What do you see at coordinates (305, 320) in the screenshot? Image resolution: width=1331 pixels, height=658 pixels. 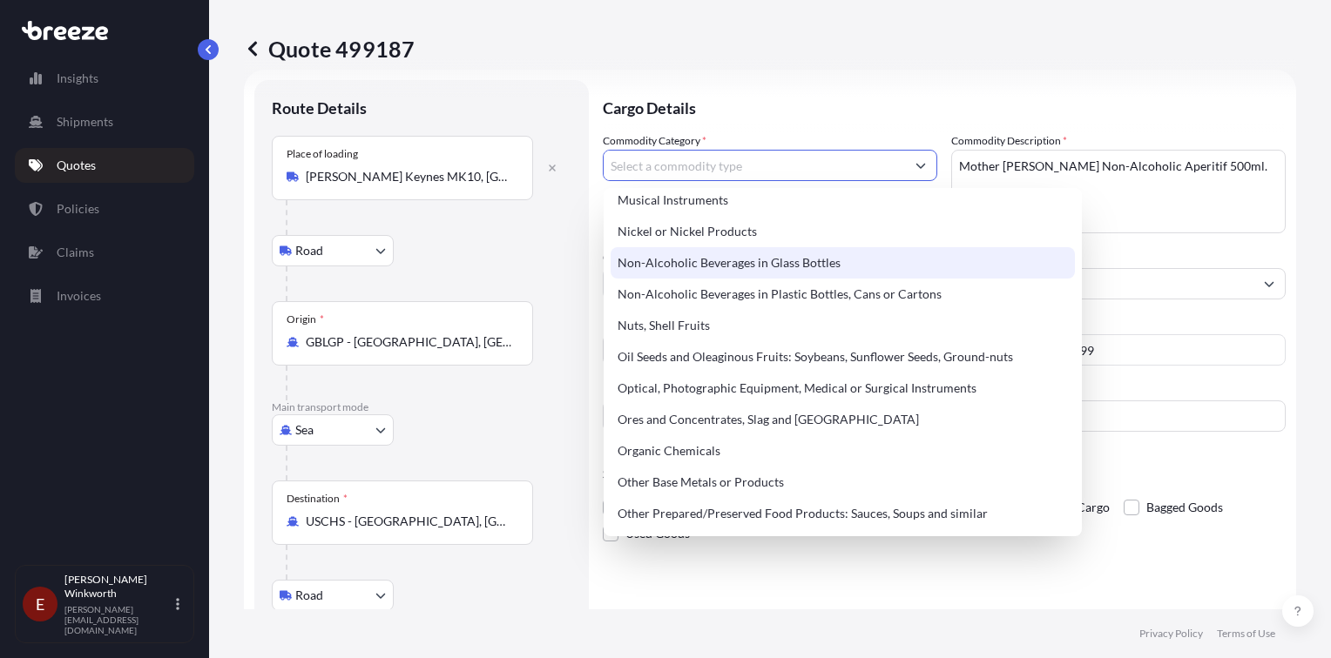 I see `div: Origin` at bounding box center [305, 320].